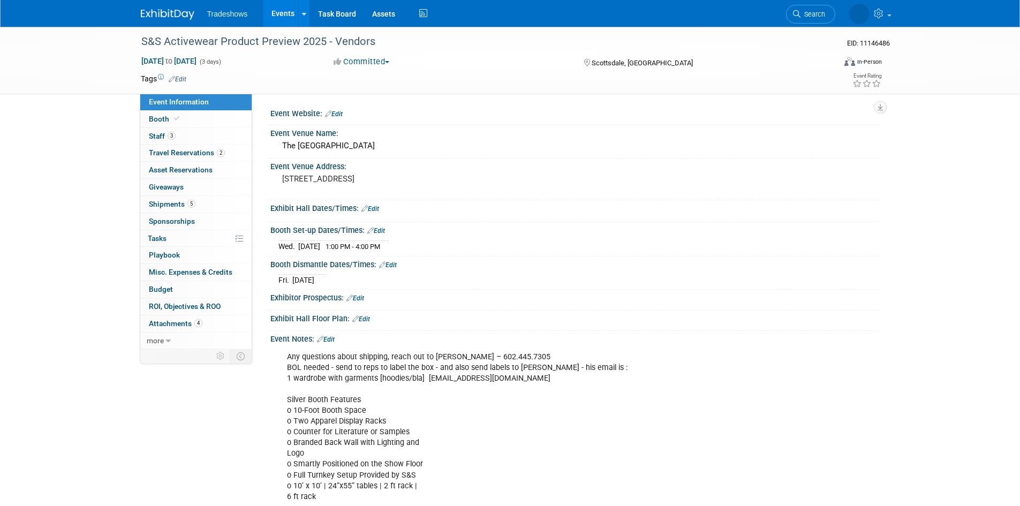  Describe the element at coordinates (575, 132) in the screenshot. I see `div: Event Venue Name:` at that location.